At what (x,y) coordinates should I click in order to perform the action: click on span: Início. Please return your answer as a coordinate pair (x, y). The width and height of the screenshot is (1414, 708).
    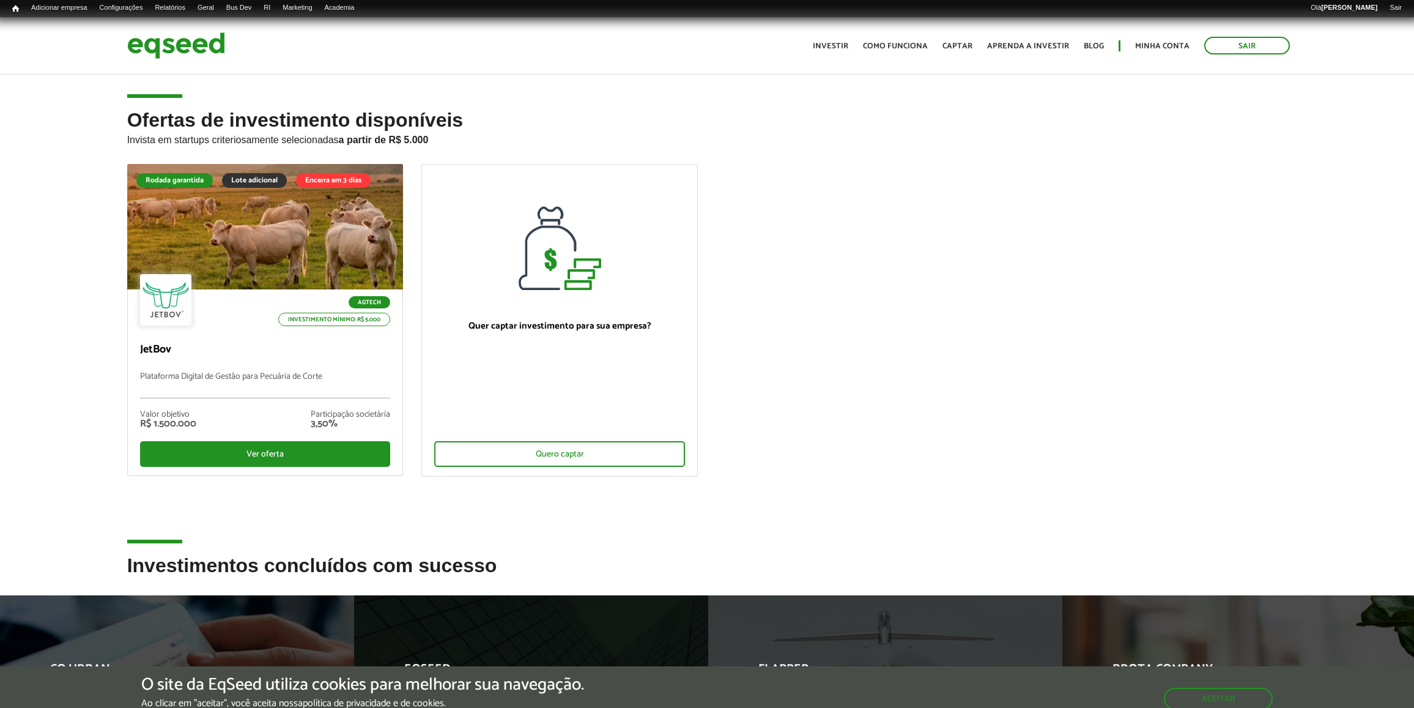
    Looking at the image, I should click on (15, 9).